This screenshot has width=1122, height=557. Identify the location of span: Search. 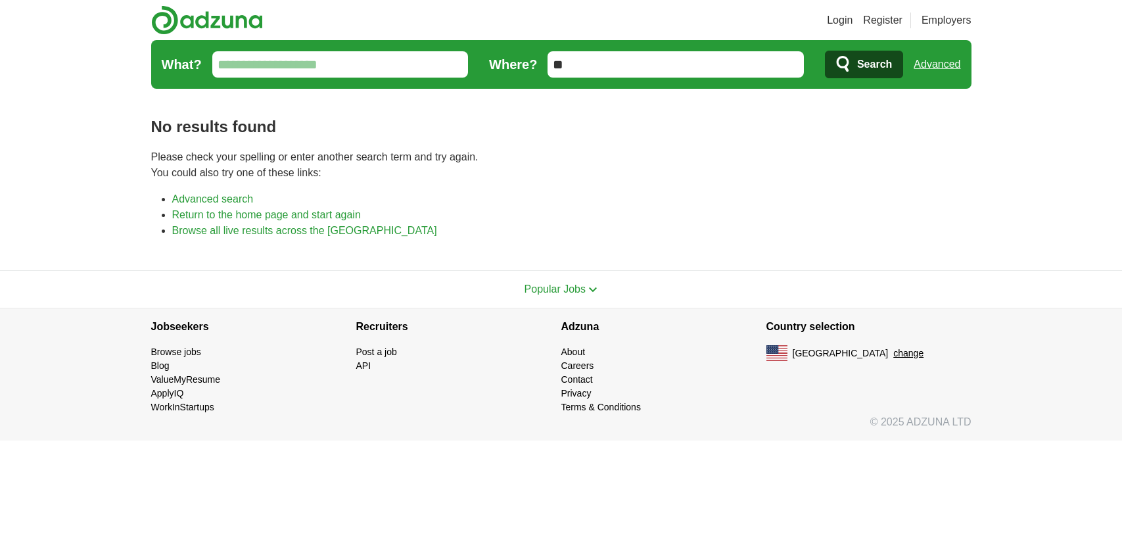
(874, 64).